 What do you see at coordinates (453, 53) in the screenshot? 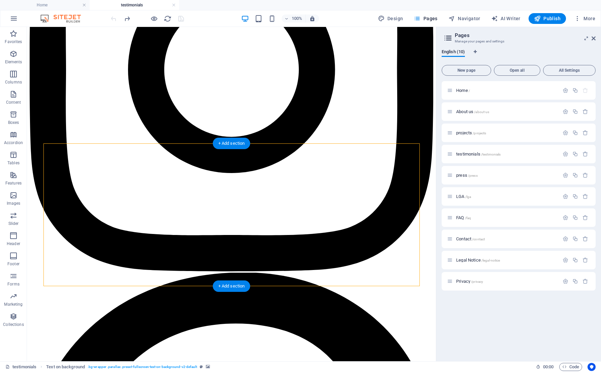
I see `span: English (10)` at bounding box center [453, 53].